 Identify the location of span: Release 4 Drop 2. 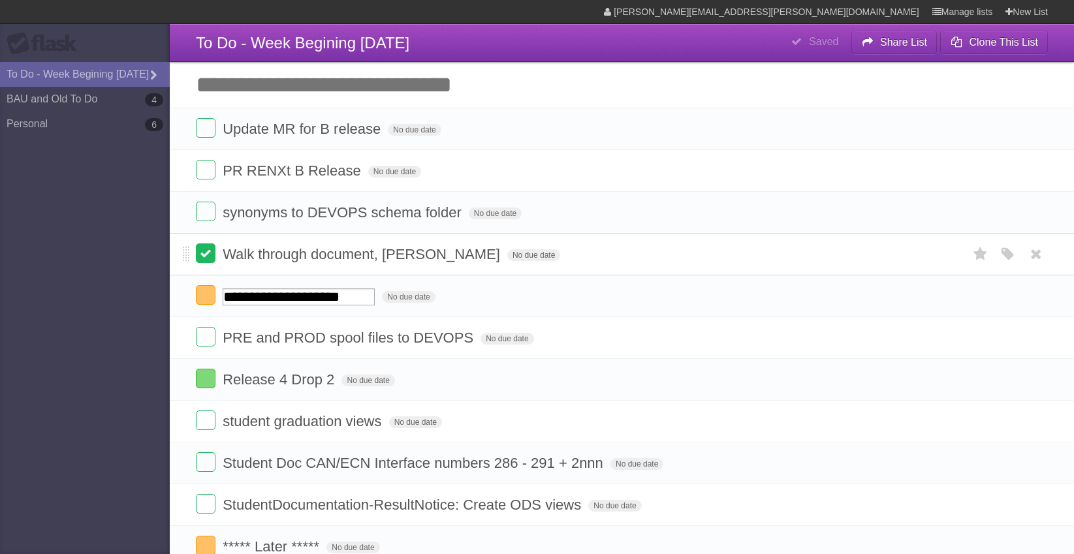
(280, 379).